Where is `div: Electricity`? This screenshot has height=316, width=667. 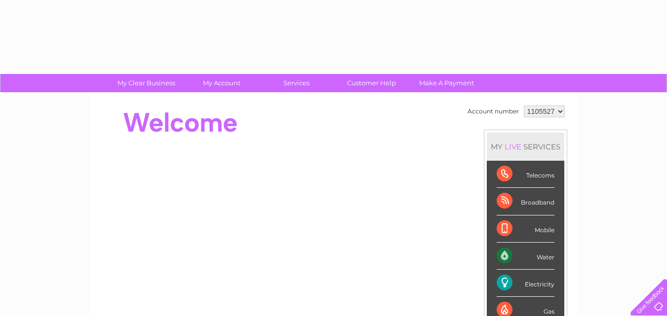 div: Electricity is located at coordinates (525, 283).